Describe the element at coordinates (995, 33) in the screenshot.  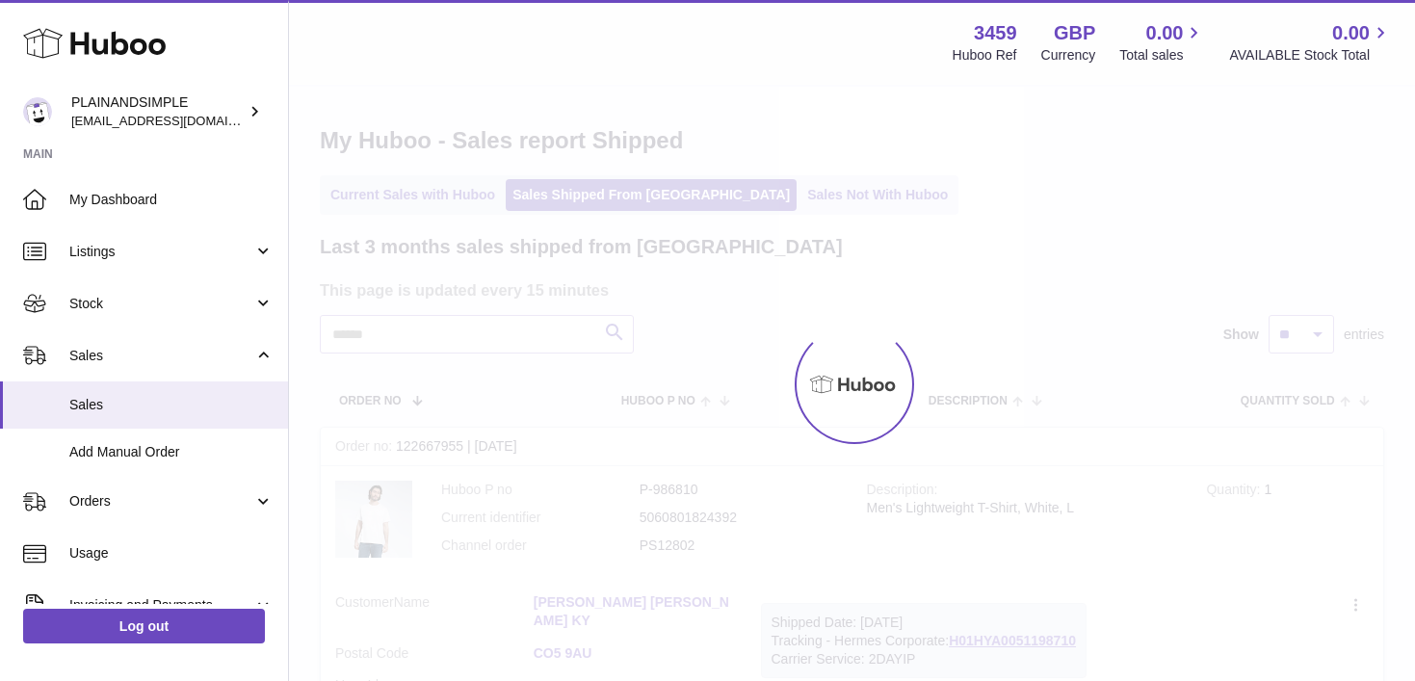
I see `strong: 3459` at that location.